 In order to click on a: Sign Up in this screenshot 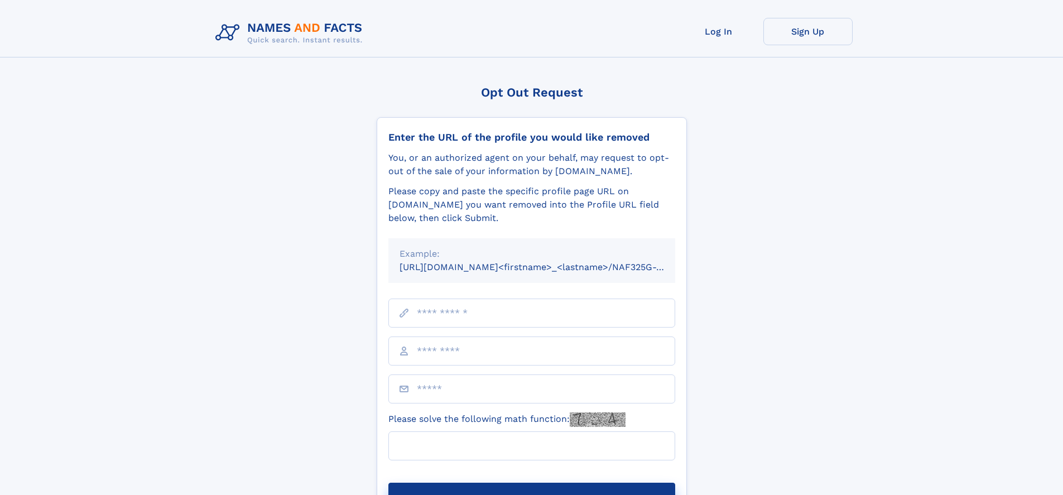, I will do `click(808, 31)`.